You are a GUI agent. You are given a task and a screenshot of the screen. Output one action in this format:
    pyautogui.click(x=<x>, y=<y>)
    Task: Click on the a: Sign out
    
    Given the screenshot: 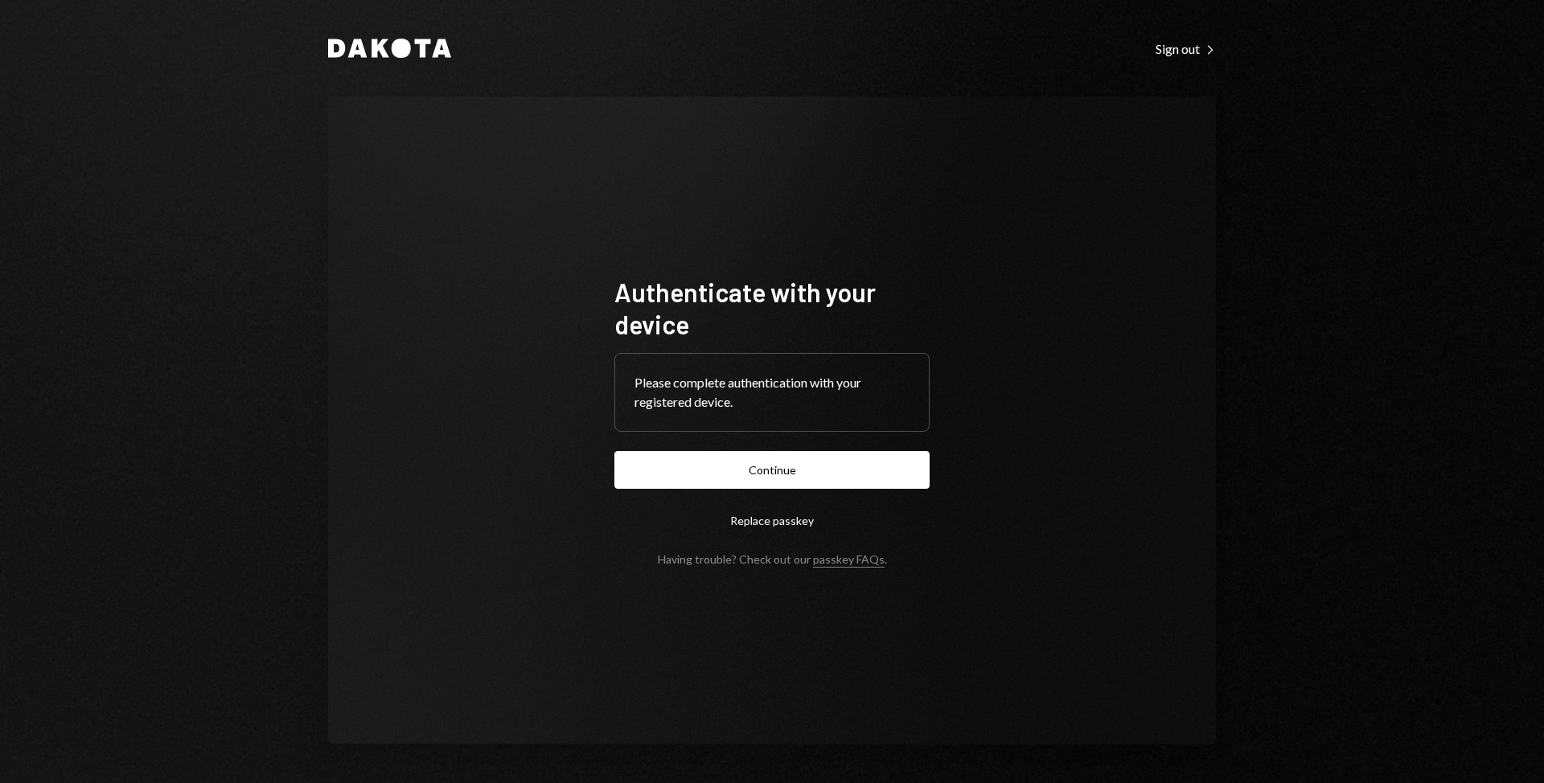 What is the action you would take?
    pyautogui.click(x=1186, y=48)
    